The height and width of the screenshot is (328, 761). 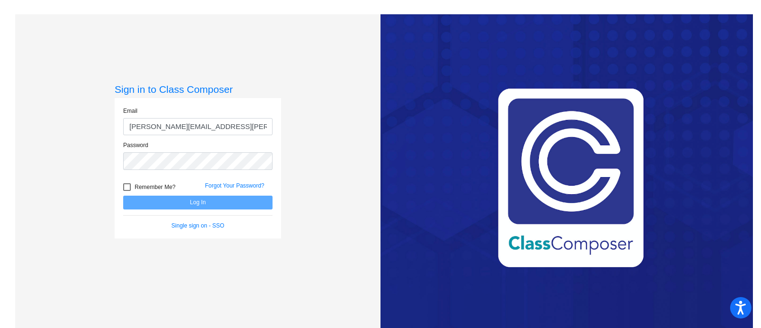 What do you see at coordinates (197, 226) in the screenshot?
I see `a: Single sign on - SSO` at bounding box center [197, 226].